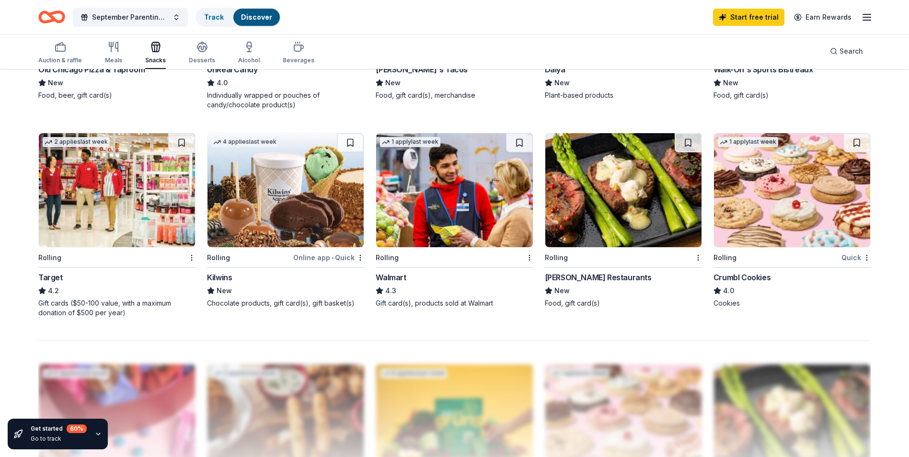 The height and width of the screenshot is (457, 909). I want to click on div: Desserts, so click(202, 60).